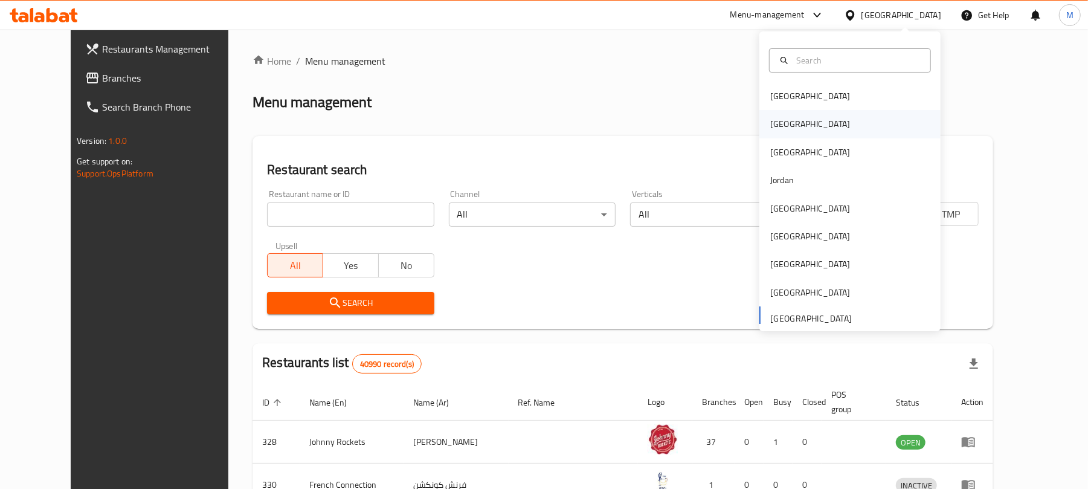 The height and width of the screenshot is (489, 1088). What do you see at coordinates (623, 170) in the screenshot?
I see `h2: Restaurant search` at bounding box center [623, 170].